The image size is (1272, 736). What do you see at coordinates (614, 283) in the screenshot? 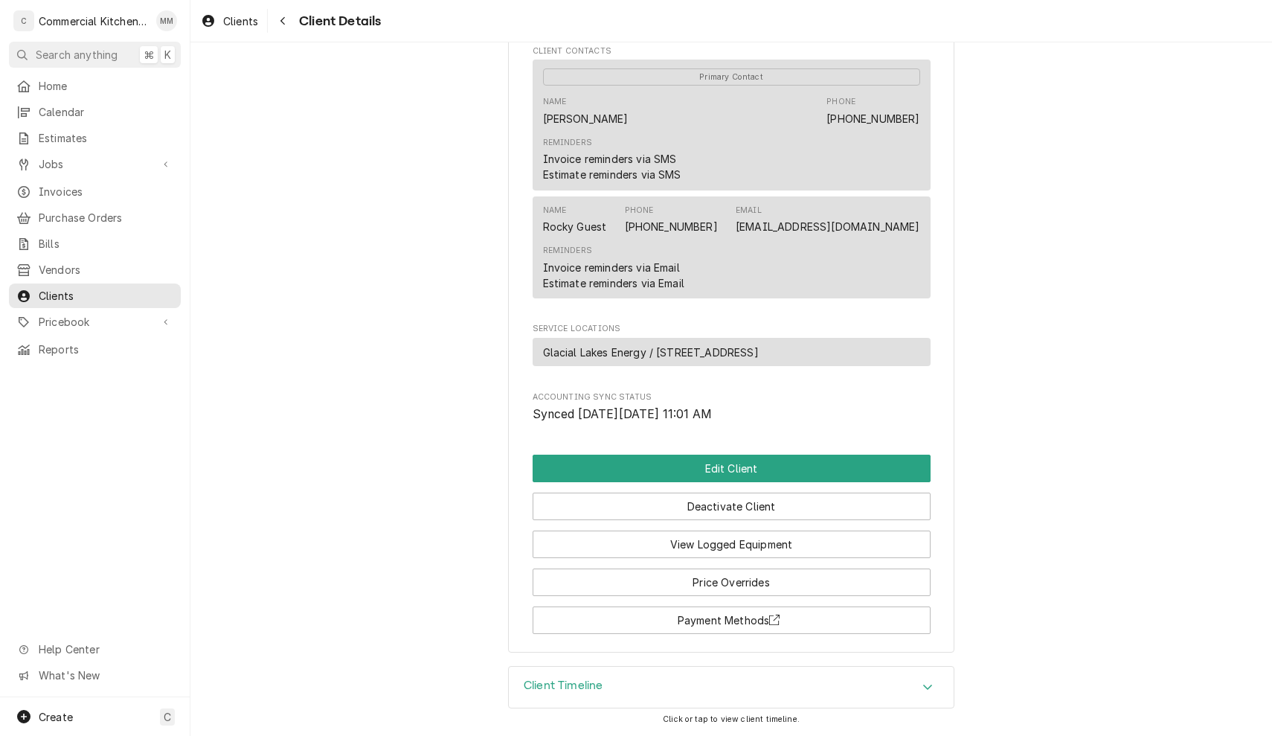
I see `div: Estimate reminders via Email` at bounding box center [614, 283].